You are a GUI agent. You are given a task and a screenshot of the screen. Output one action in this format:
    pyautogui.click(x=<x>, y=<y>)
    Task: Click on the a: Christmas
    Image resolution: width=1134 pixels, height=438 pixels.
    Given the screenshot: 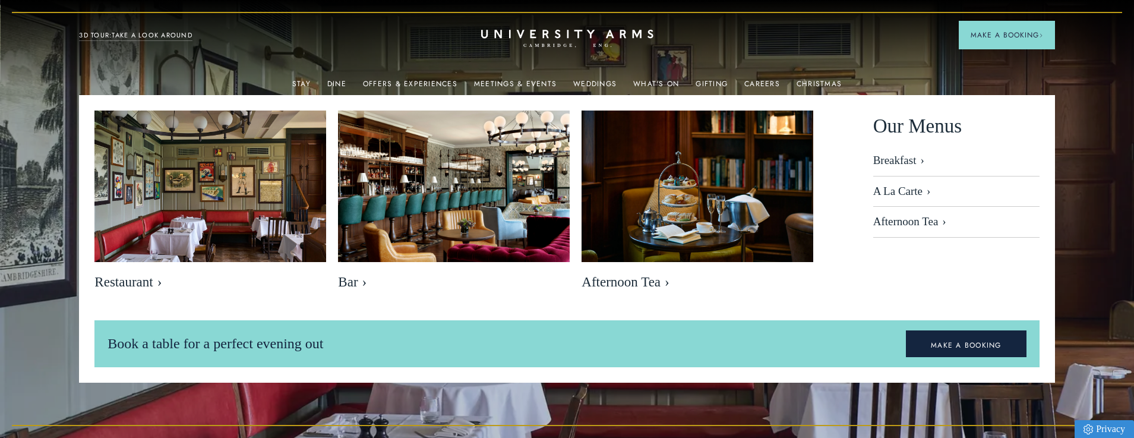 What is the action you would take?
    pyautogui.click(x=819, y=87)
    